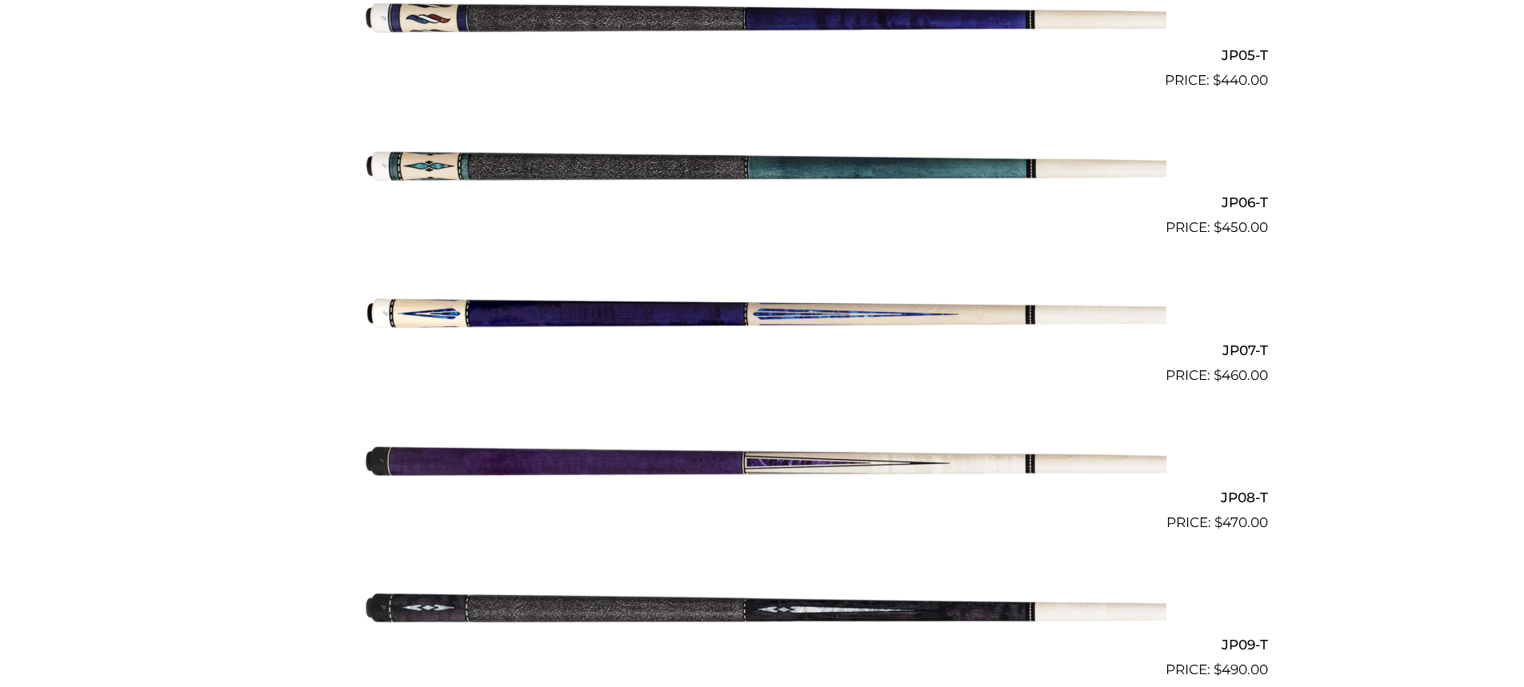 Image resolution: width=1524 pixels, height=687 pixels. I want to click on bdi: 490.00, so click(1241, 670).